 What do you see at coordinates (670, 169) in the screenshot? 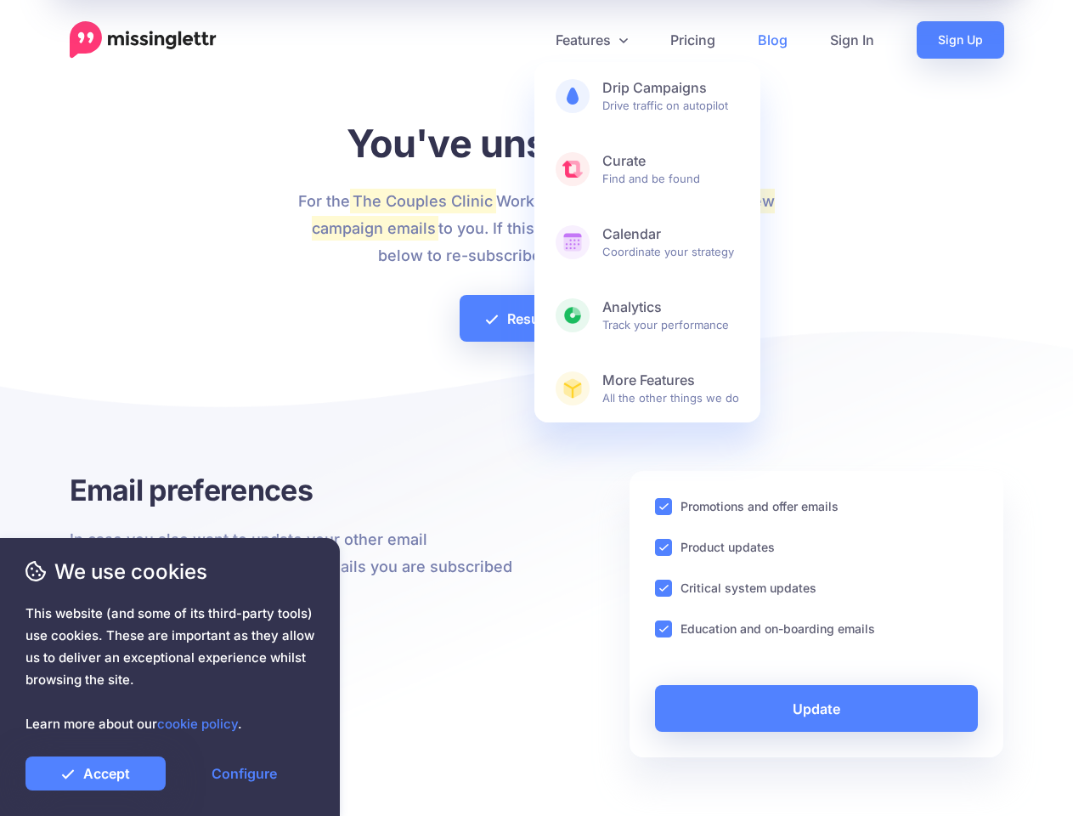
I see `span: Find and be found` at bounding box center [670, 169].